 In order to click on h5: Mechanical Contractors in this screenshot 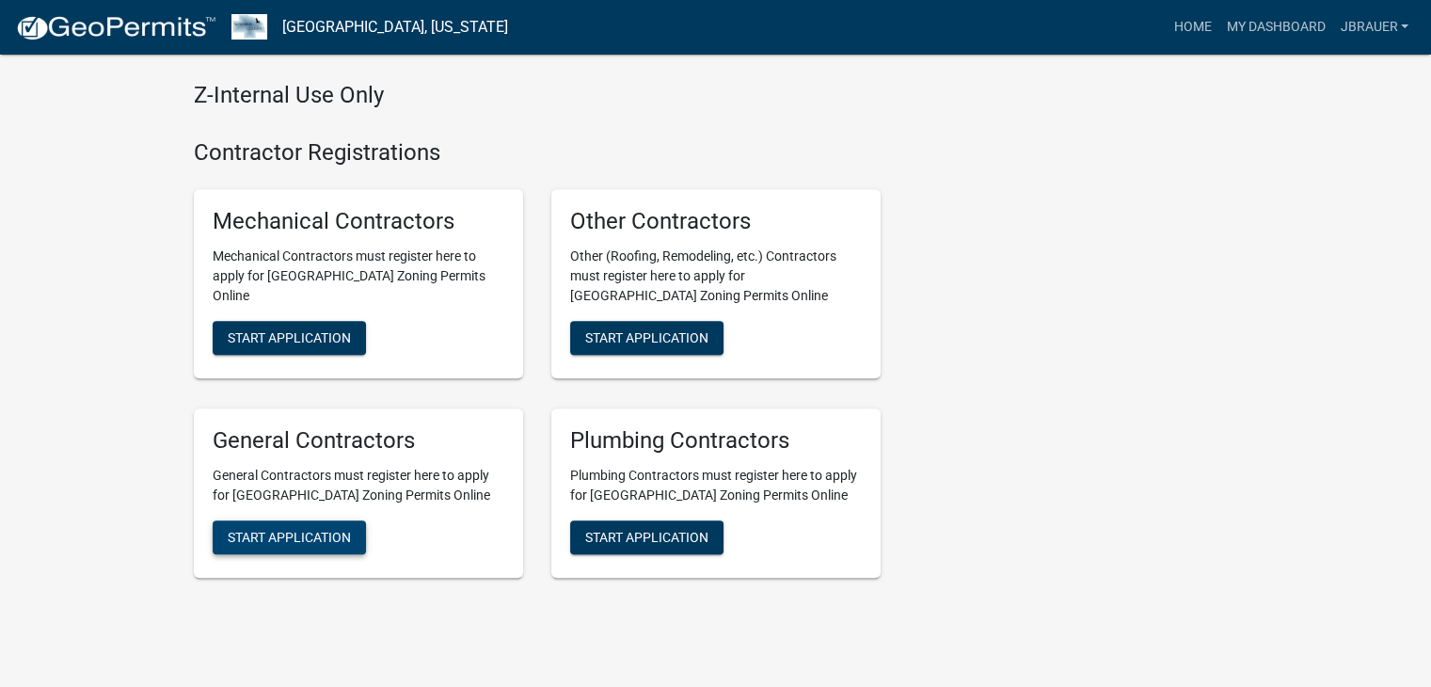, I will do `click(359, 221)`.